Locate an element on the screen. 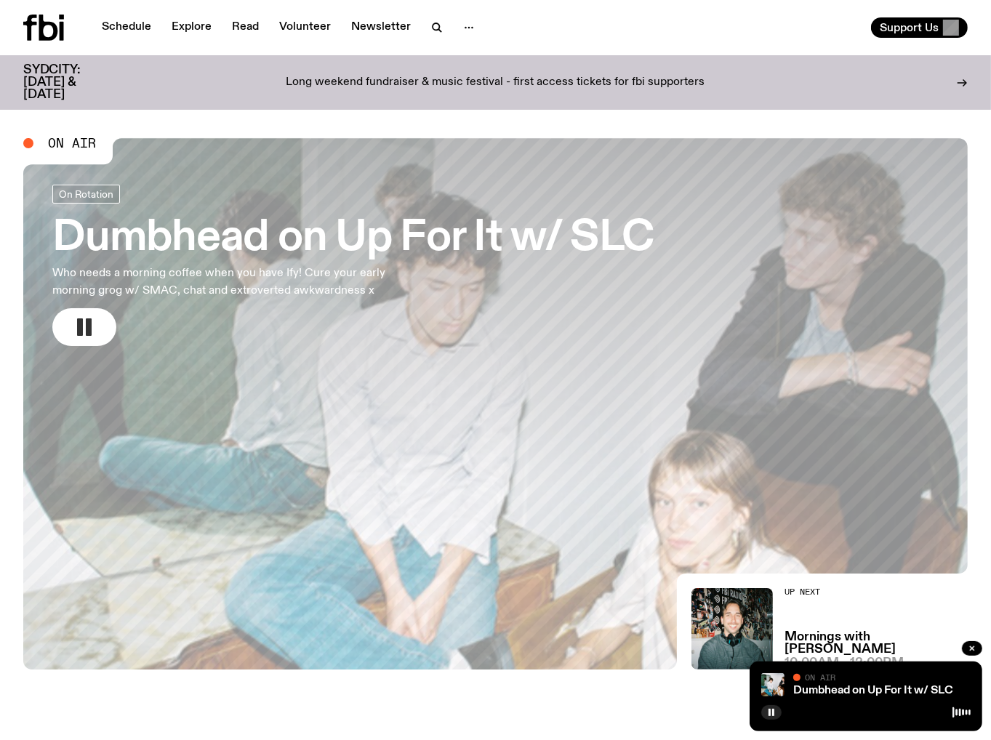 This screenshot has width=991, height=740. h2: Up Next is located at coordinates (876, 592).